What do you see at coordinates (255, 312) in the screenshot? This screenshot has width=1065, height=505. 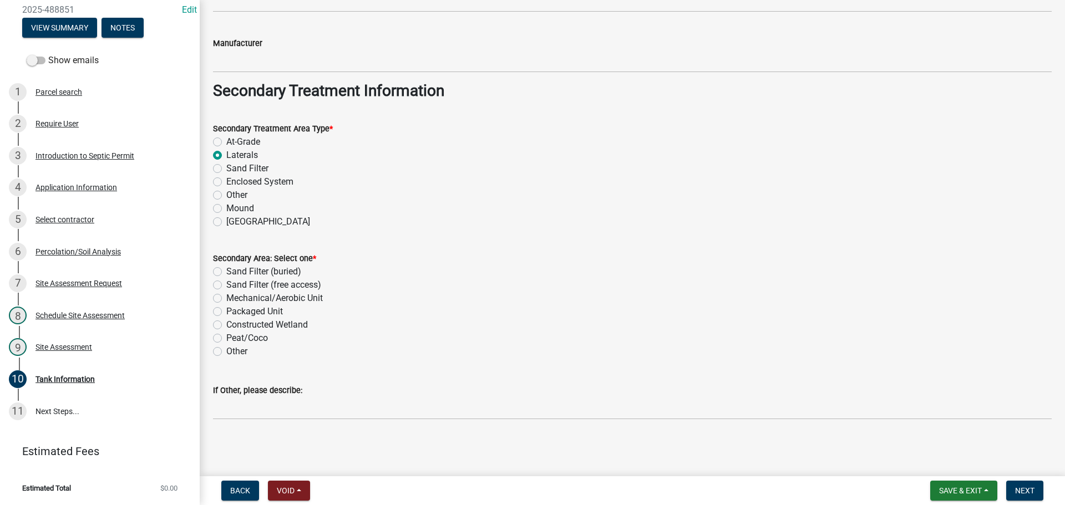 I see `label: Packaged Unit` at bounding box center [255, 312].